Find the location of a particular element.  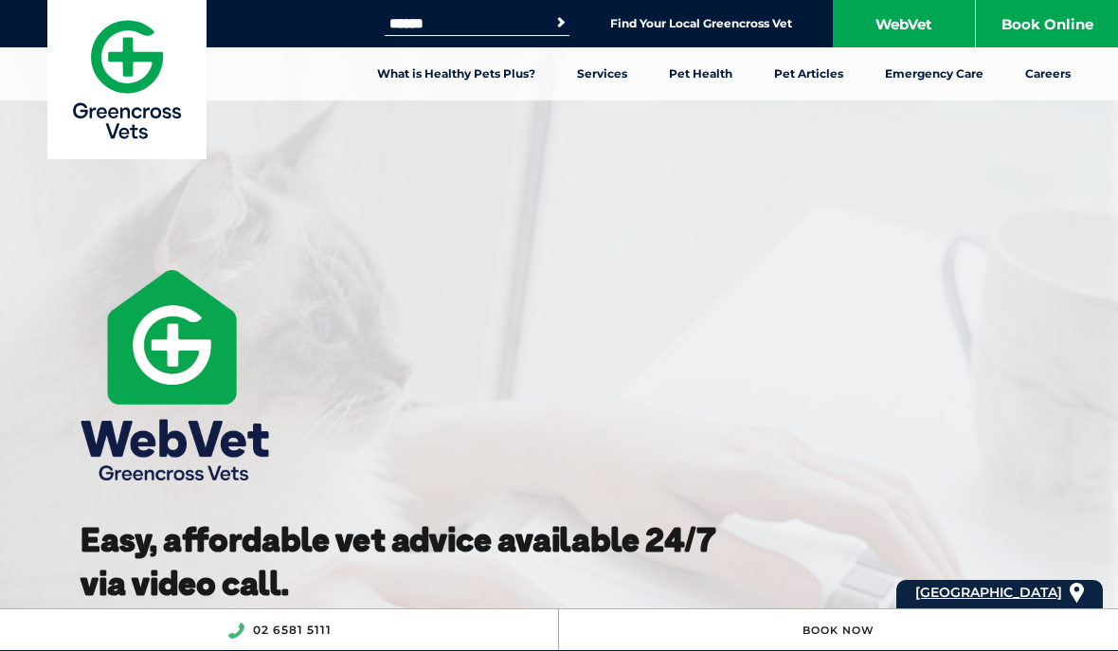

a: 02 6581 5111 is located at coordinates (292, 629).